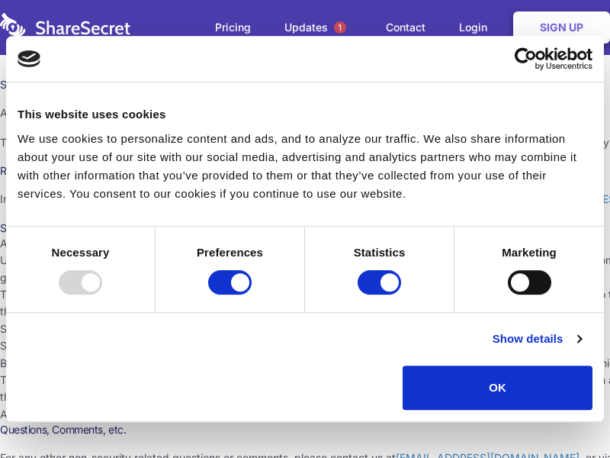 This screenshot has width=610, height=458. What do you see at coordinates (406, 27) in the screenshot?
I see `a: Contact` at bounding box center [406, 27].